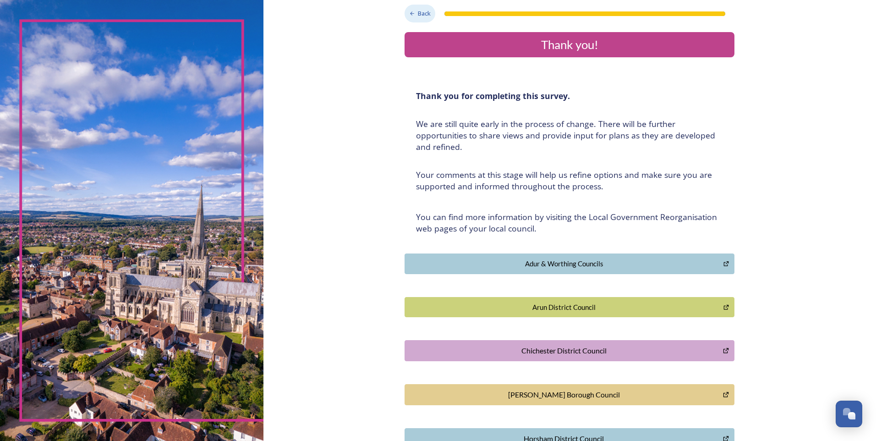  What do you see at coordinates (424, 13) in the screenshot?
I see `span: Back` at bounding box center [424, 13].